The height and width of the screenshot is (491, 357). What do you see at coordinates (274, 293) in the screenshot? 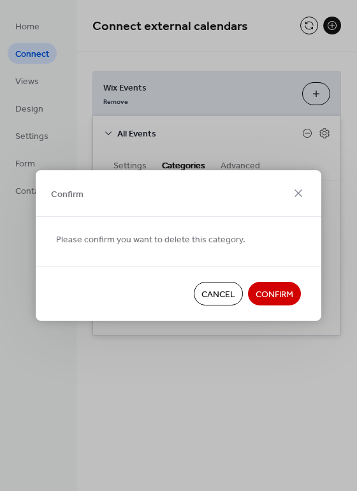
I see `button: Confirm` at bounding box center [274, 293].